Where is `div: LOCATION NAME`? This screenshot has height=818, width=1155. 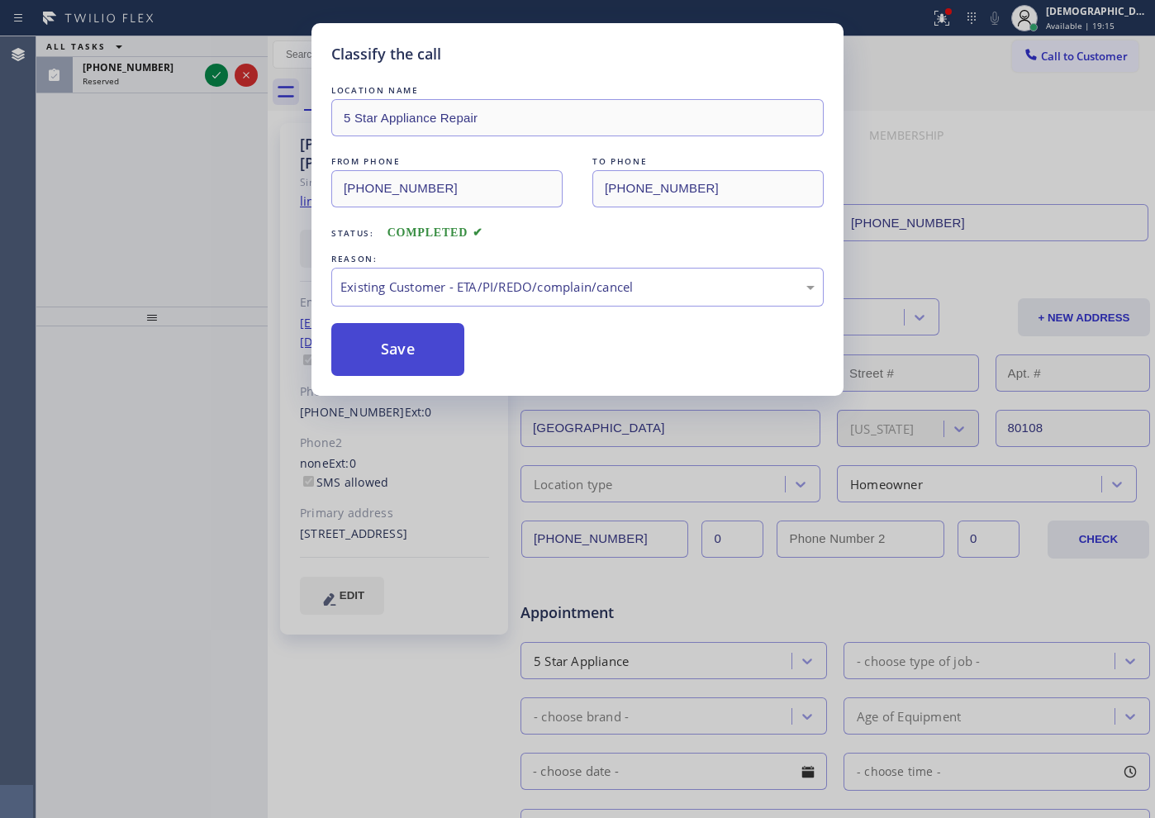 div: LOCATION NAME is located at coordinates (577, 90).